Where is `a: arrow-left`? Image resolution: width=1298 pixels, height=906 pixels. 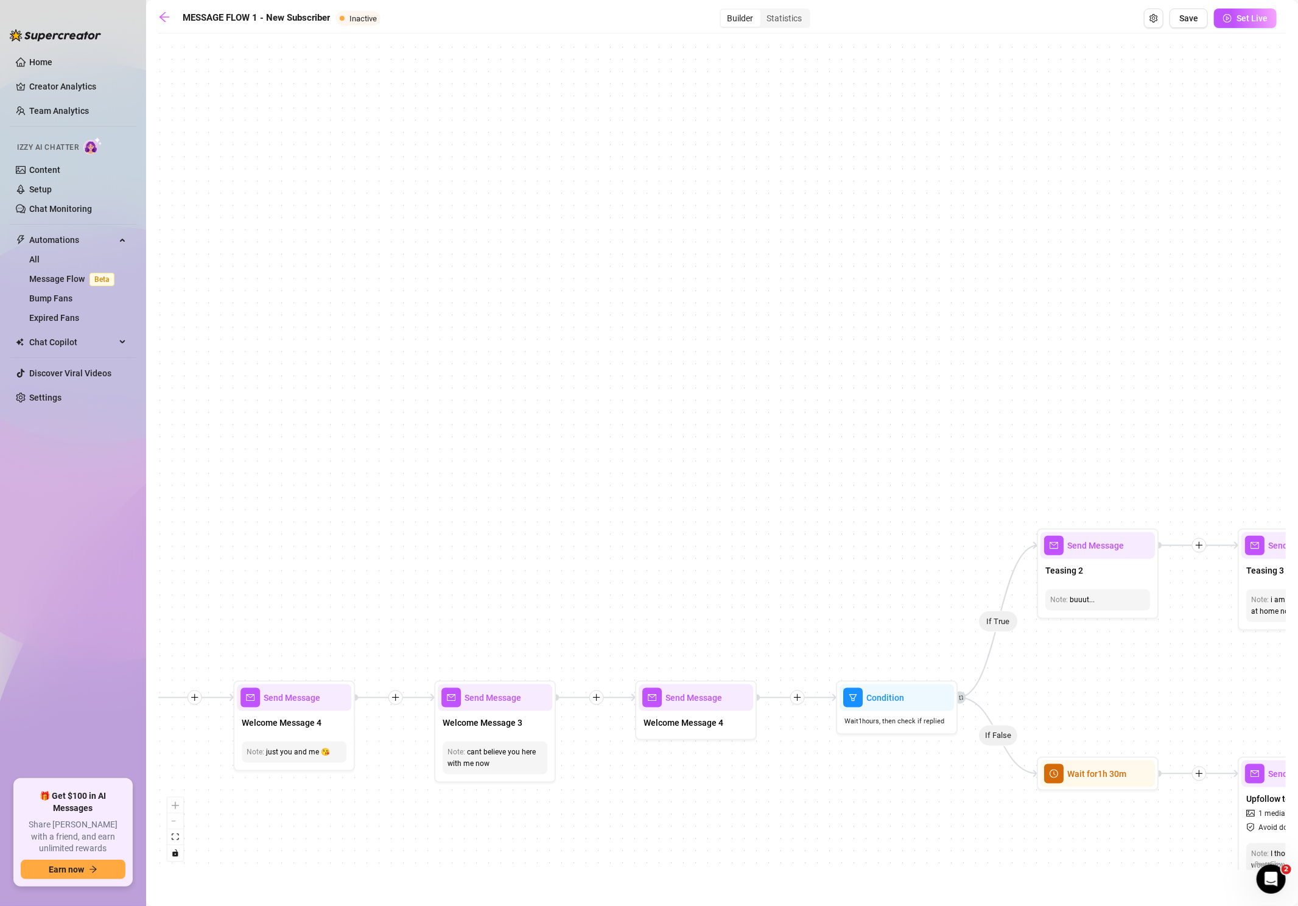 a: arrow-left is located at coordinates (167, 18).